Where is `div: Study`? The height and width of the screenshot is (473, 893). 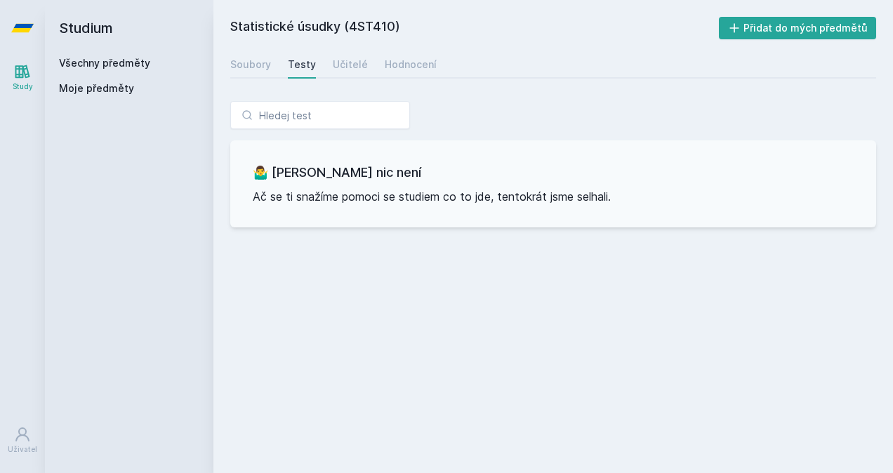 div: Study is located at coordinates (22, 86).